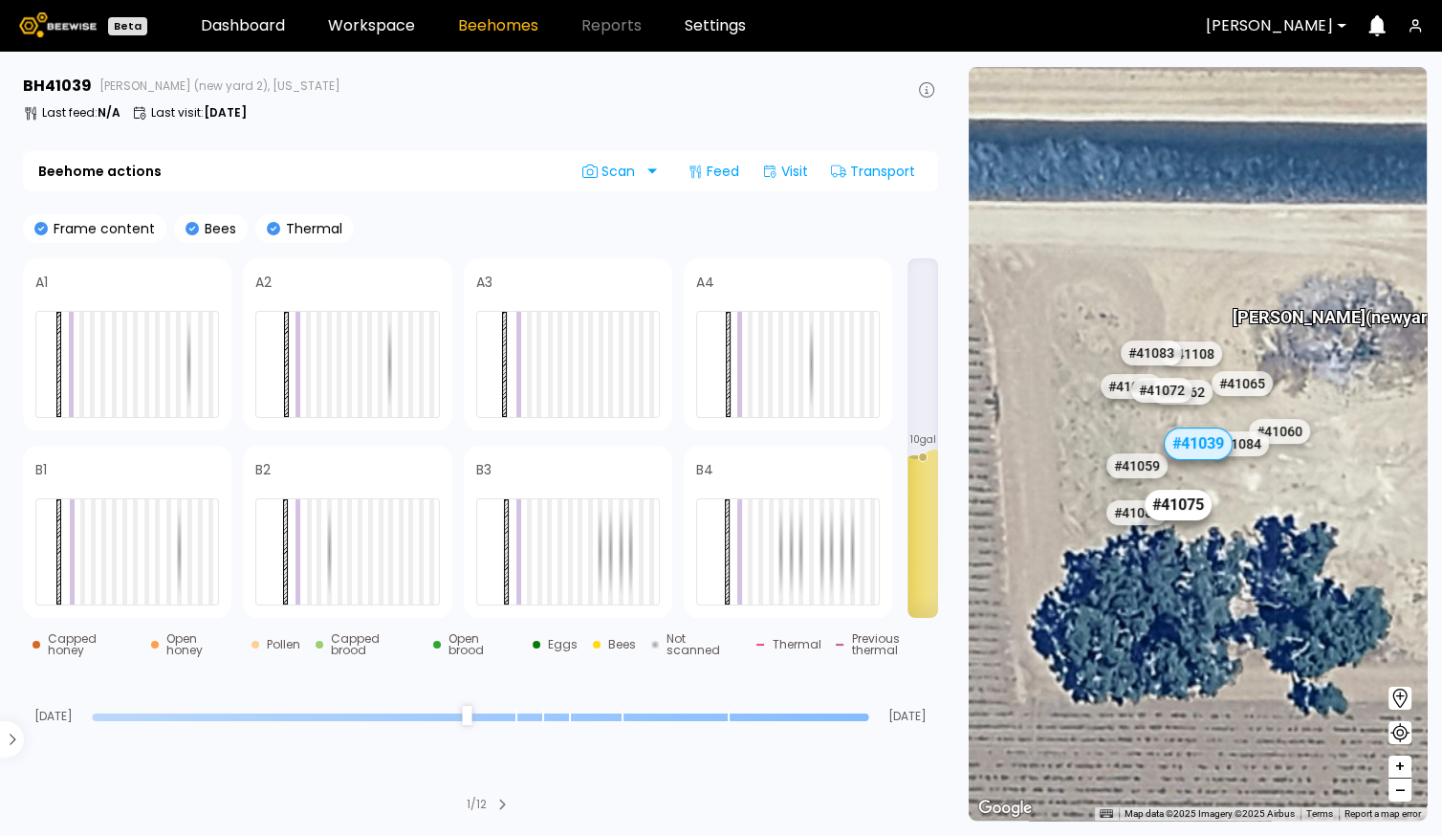 This screenshot has height=836, width=1442. Describe the element at coordinates (1005, 808) in the screenshot. I see `img: Google` at that location.